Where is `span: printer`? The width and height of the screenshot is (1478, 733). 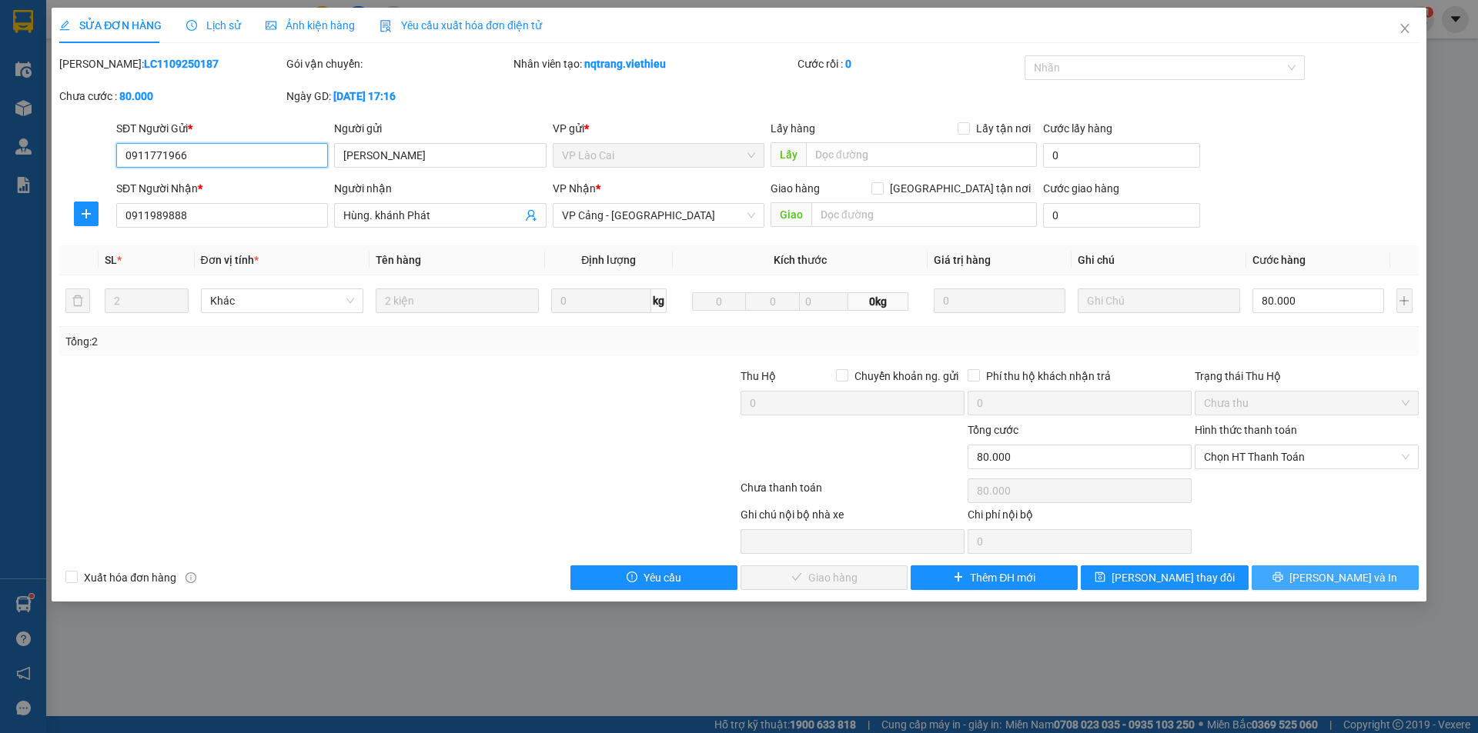 span: printer is located at coordinates (1278, 578).